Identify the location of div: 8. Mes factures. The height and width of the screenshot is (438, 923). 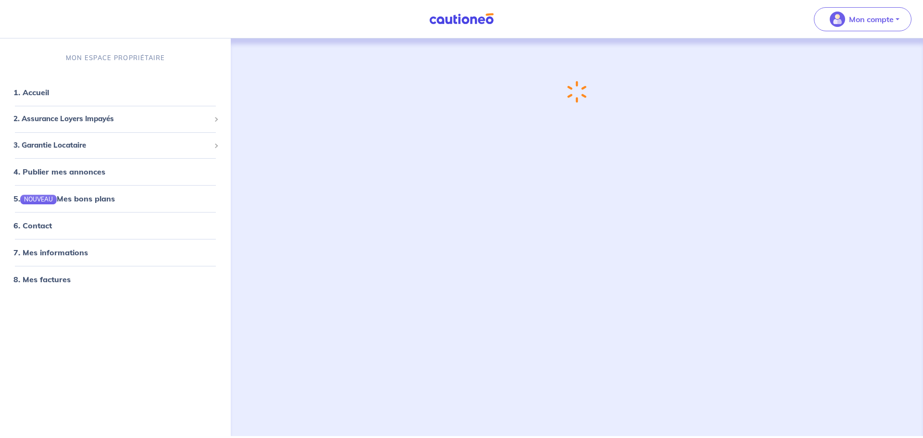
(115, 279).